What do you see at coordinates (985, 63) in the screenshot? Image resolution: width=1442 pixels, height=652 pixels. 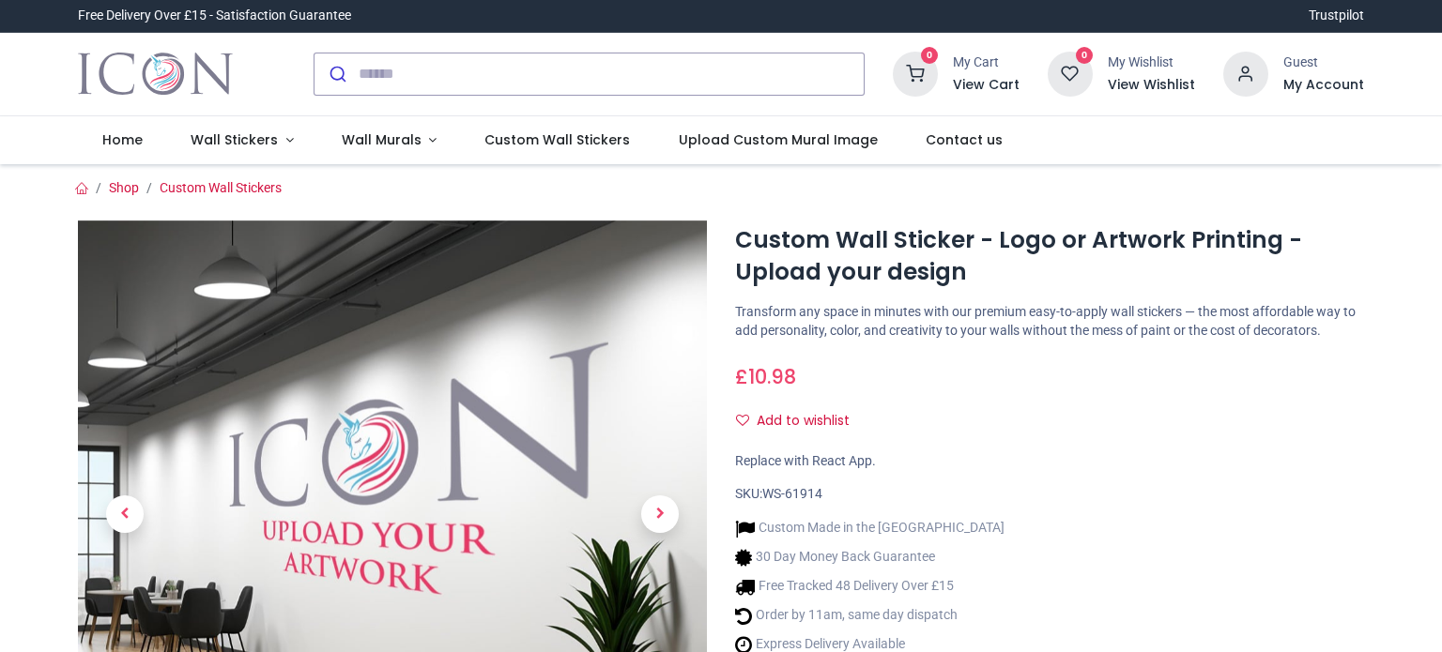 I see `div: My Cart` at bounding box center [985, 63].